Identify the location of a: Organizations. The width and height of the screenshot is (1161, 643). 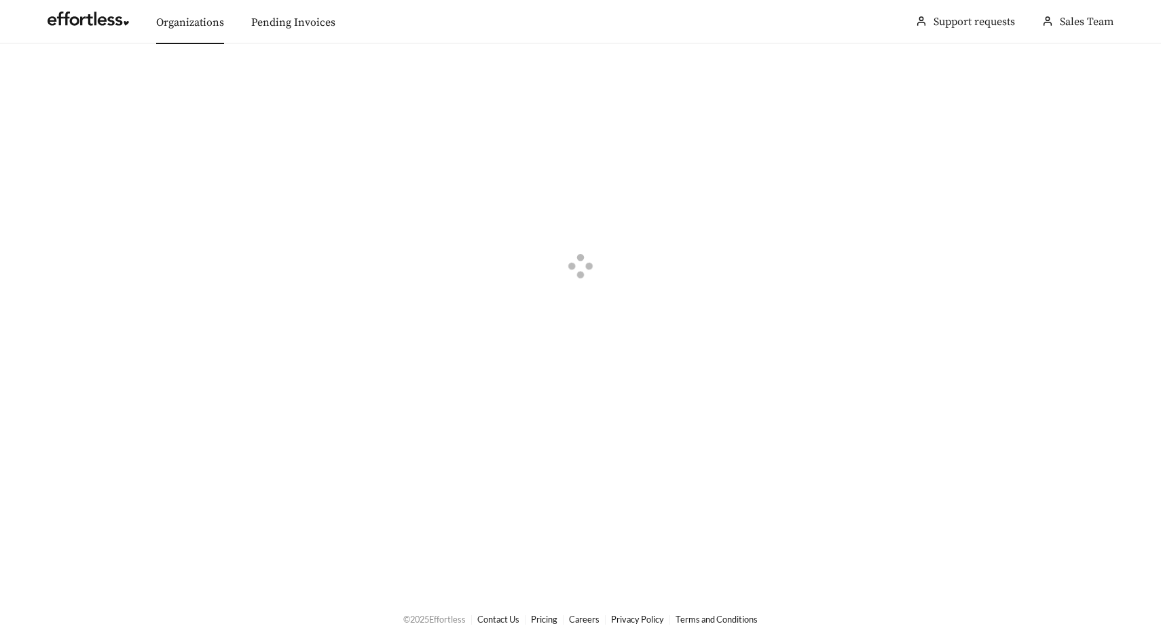
(190, 22).